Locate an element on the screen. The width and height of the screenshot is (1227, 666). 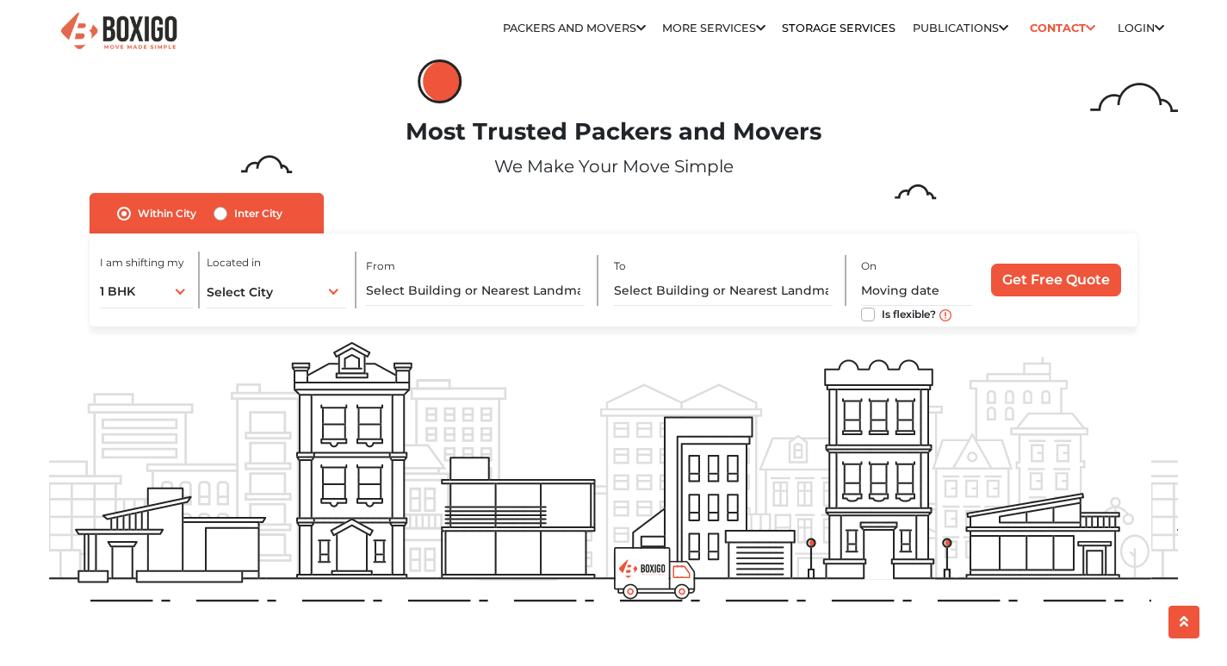
img: Boxigo is located at coordinates (119, 31).